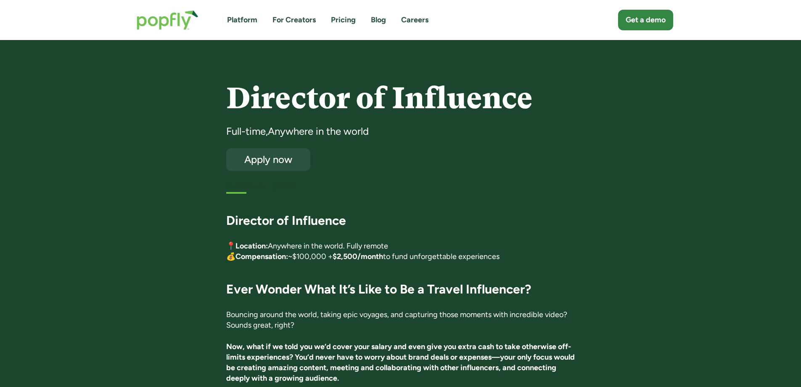  Describe the element at coordinates (262, 256) in the screenshot. I see `strong: Compensation:` at that location.